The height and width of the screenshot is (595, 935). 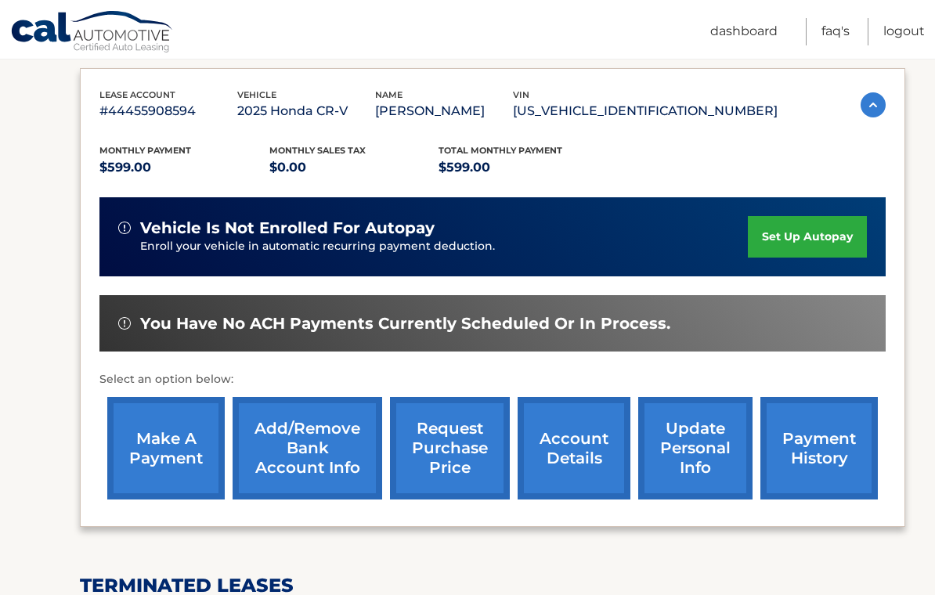 I want to click on p: Enroll your vehicle in automatic recurring payment deduction., so click(x=444, y=247).